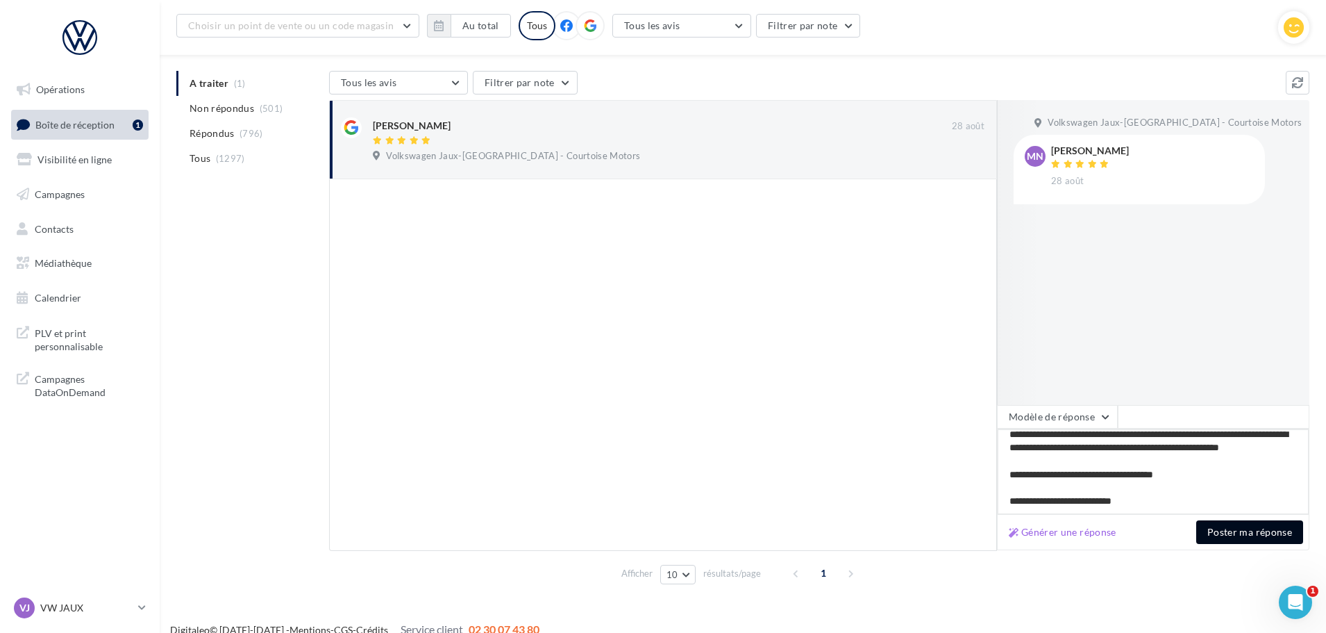 This screenshot has height=633, width=1326. I want to click on div: 1, so click(137, 125).